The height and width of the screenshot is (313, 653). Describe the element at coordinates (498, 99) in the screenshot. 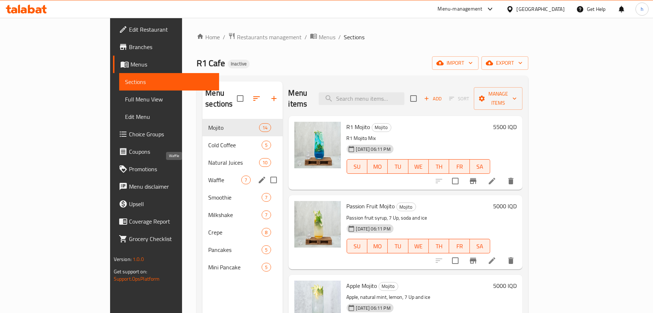

I see `button: Manage items` at that location.